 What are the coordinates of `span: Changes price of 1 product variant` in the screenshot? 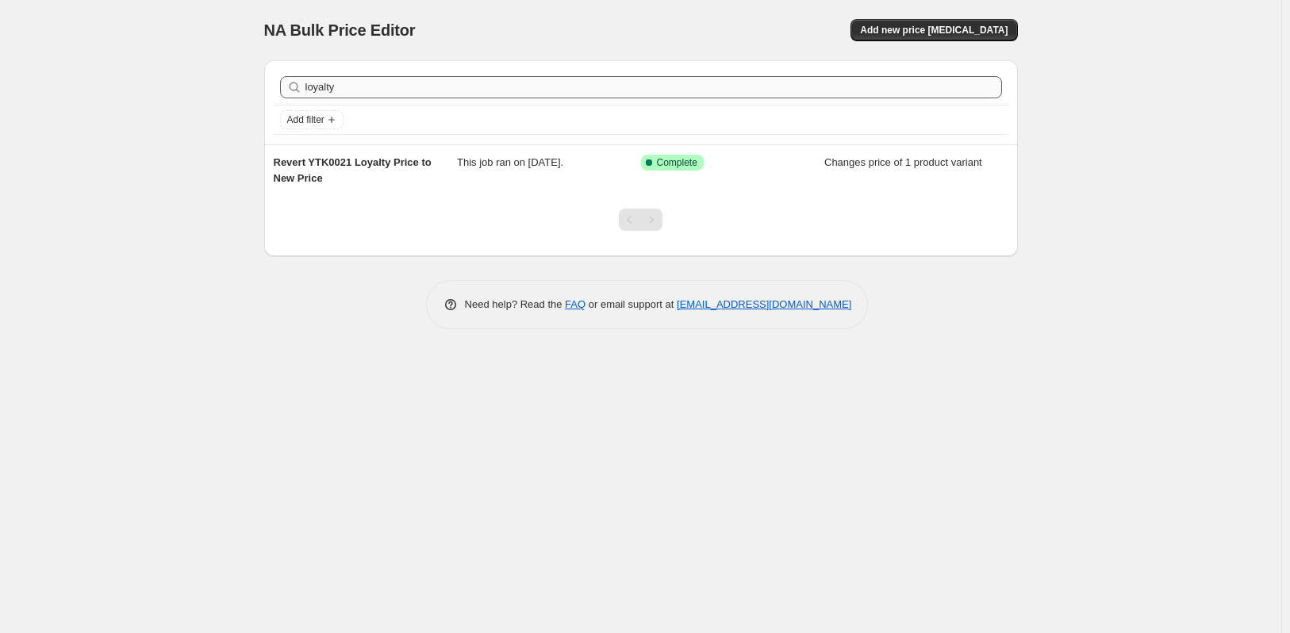 It's located at (903, 162).